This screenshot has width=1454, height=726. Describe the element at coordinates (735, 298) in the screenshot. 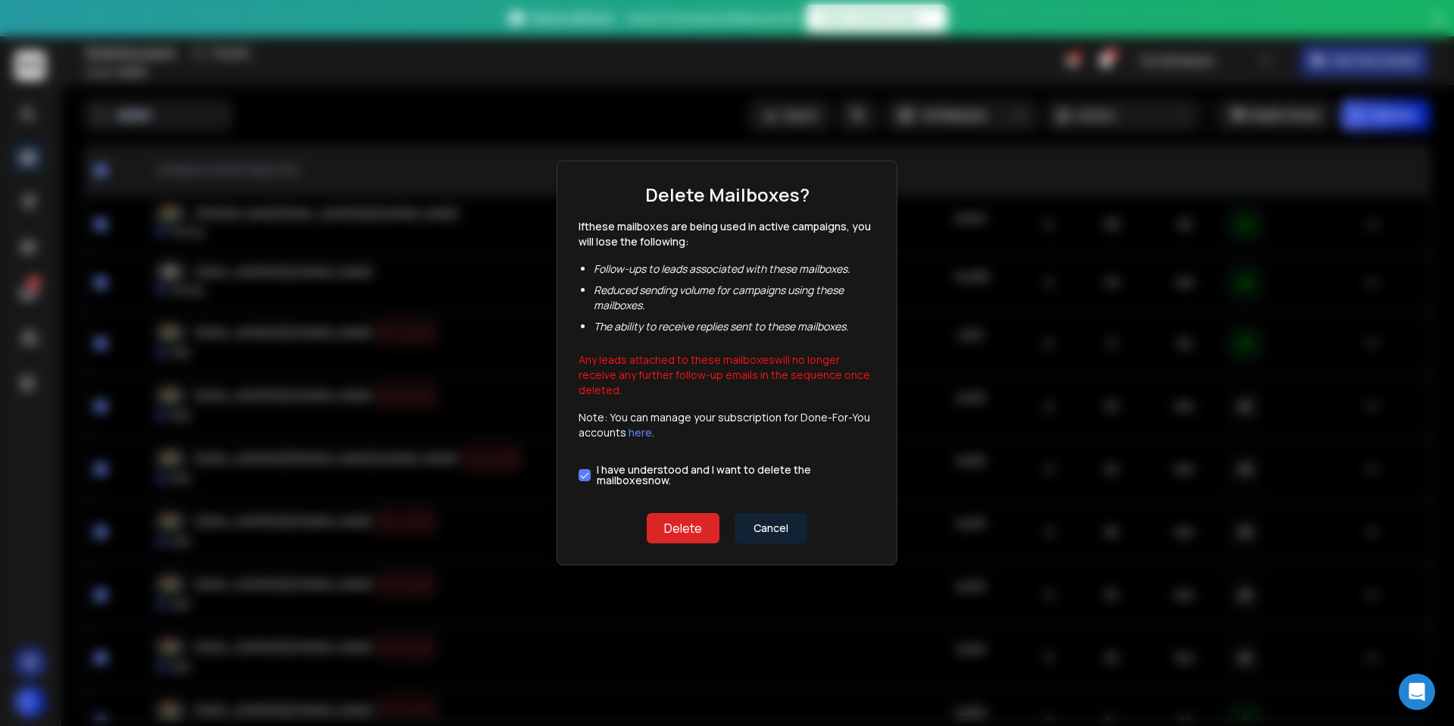

I see `li: Reduced sending volume for campaigns using these mailboxes .` at that location.